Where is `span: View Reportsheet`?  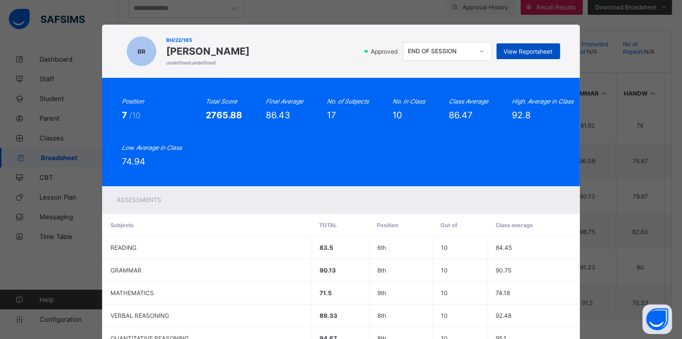 span: View Reportsheet is located at coordinates (528, 51).